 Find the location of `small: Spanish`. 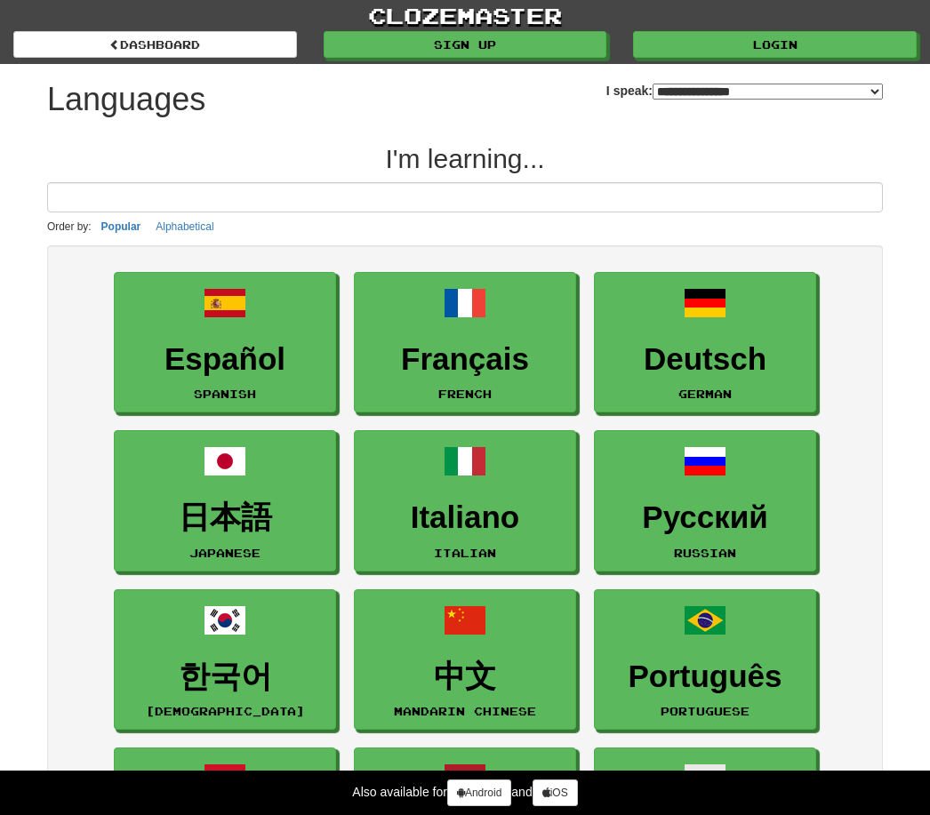

small: Spanish is located at coordinates (225, 394).